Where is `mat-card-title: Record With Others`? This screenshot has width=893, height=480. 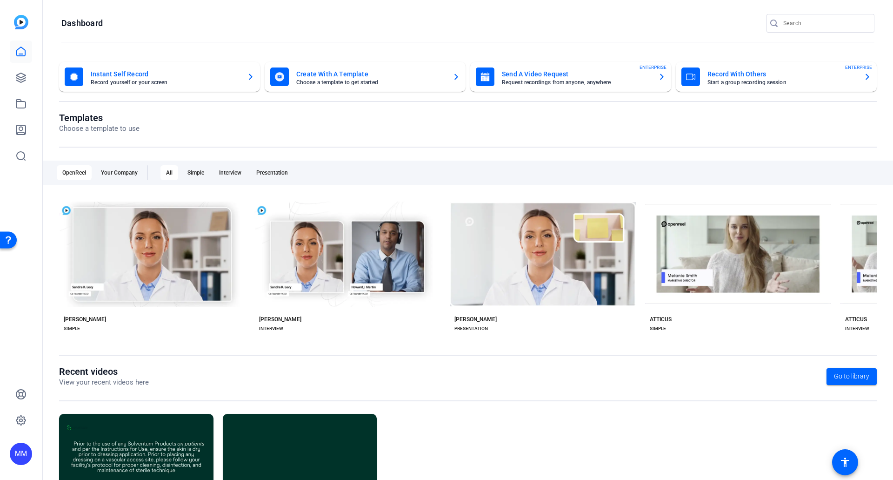 mat-card-title: Record With Others is located at coordinates (782, 74).